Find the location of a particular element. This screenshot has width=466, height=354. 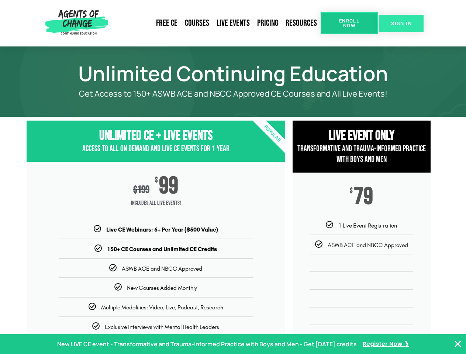

span: Includes ALL Live Events! is located at coordinates (156, 203).